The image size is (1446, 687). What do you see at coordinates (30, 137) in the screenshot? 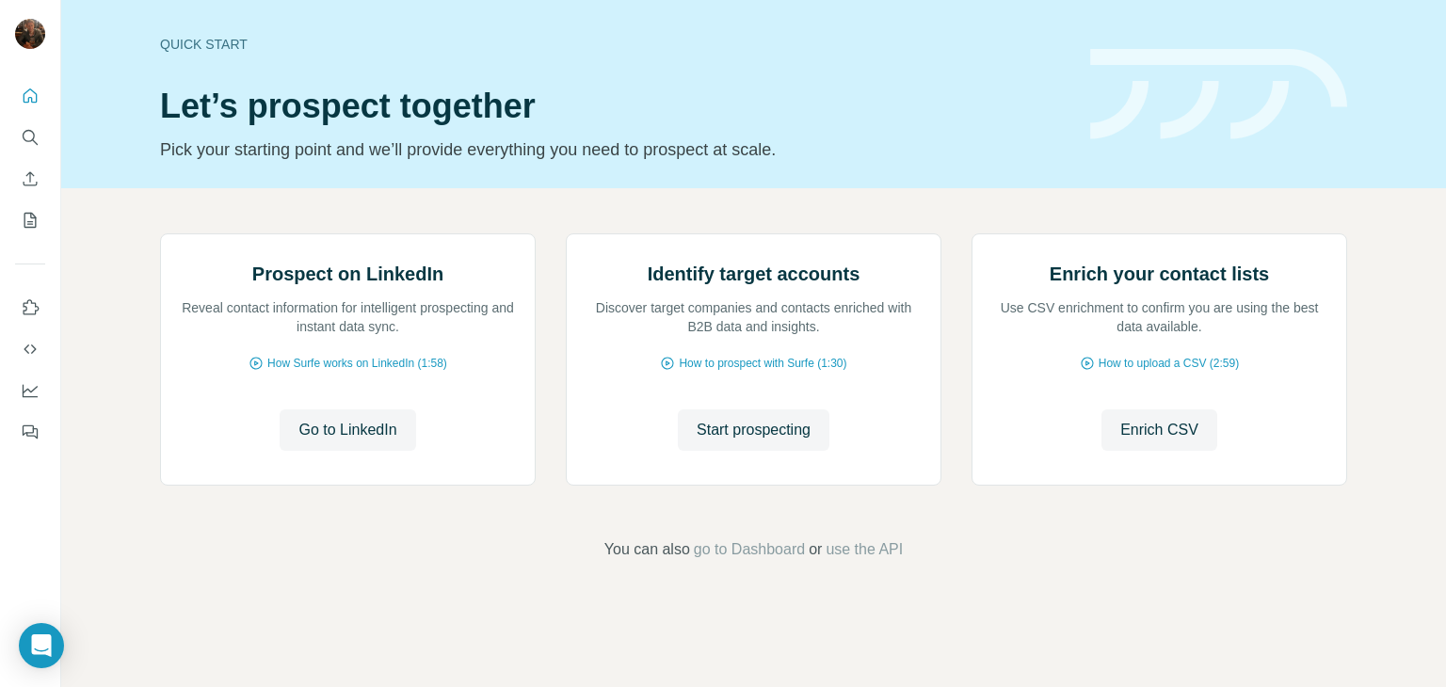
I see `button: Search` at bounding box center [30, 137].